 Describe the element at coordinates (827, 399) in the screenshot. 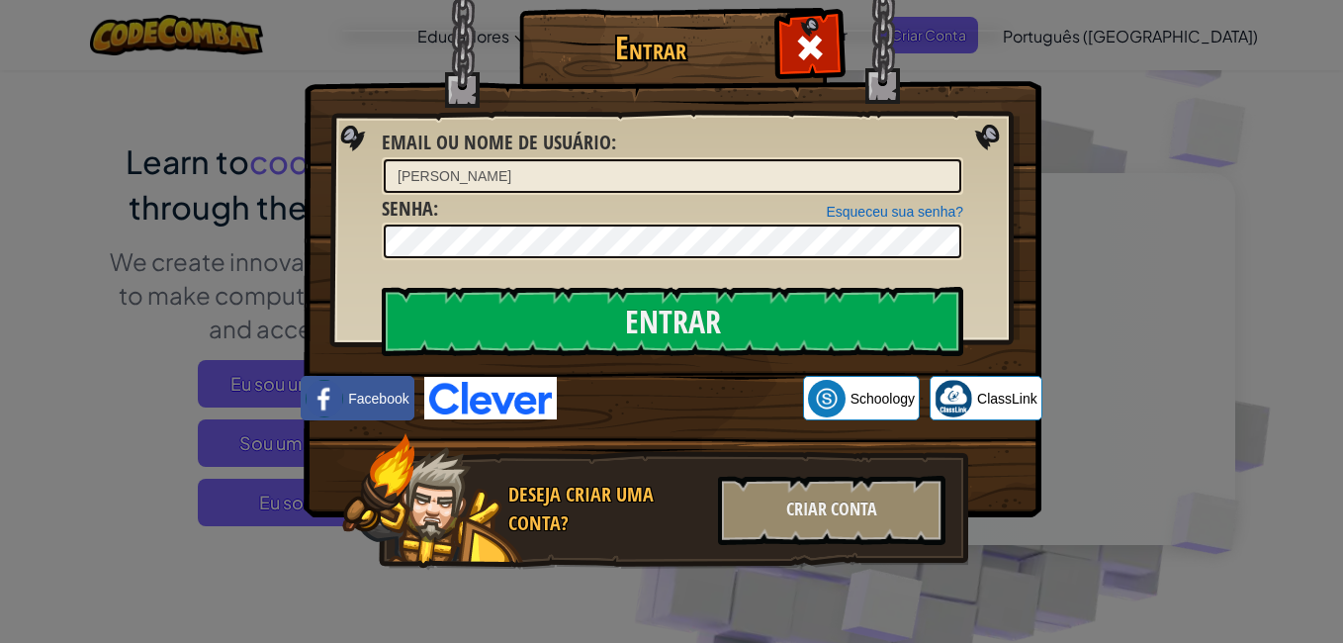

I see `img: schoology.png` at that location.